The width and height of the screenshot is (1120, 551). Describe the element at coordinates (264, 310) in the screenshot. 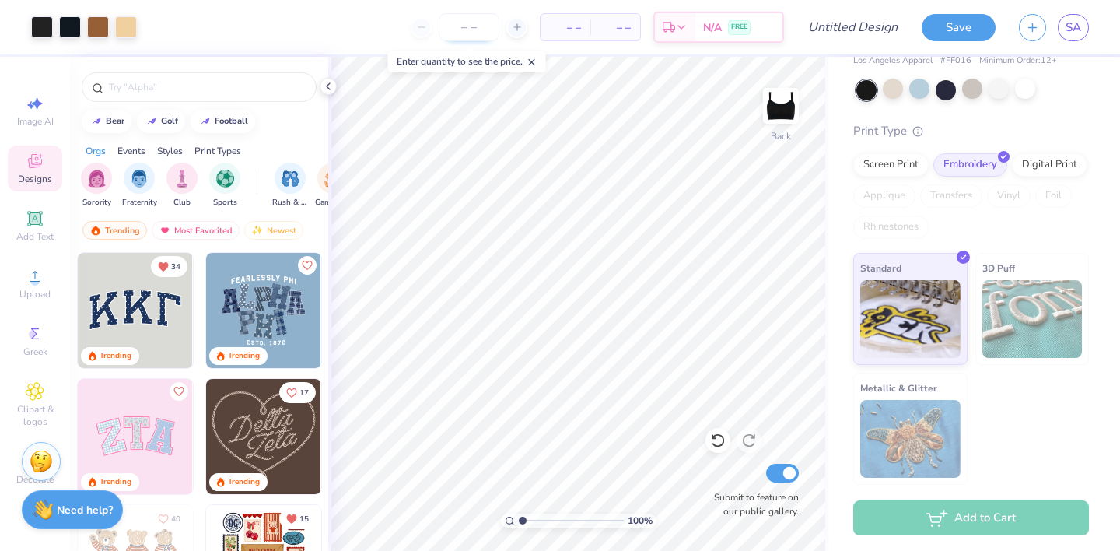

I see `img: 5a4b4175-9e88-49c8-8a23-26d96782ddc6` at that location.